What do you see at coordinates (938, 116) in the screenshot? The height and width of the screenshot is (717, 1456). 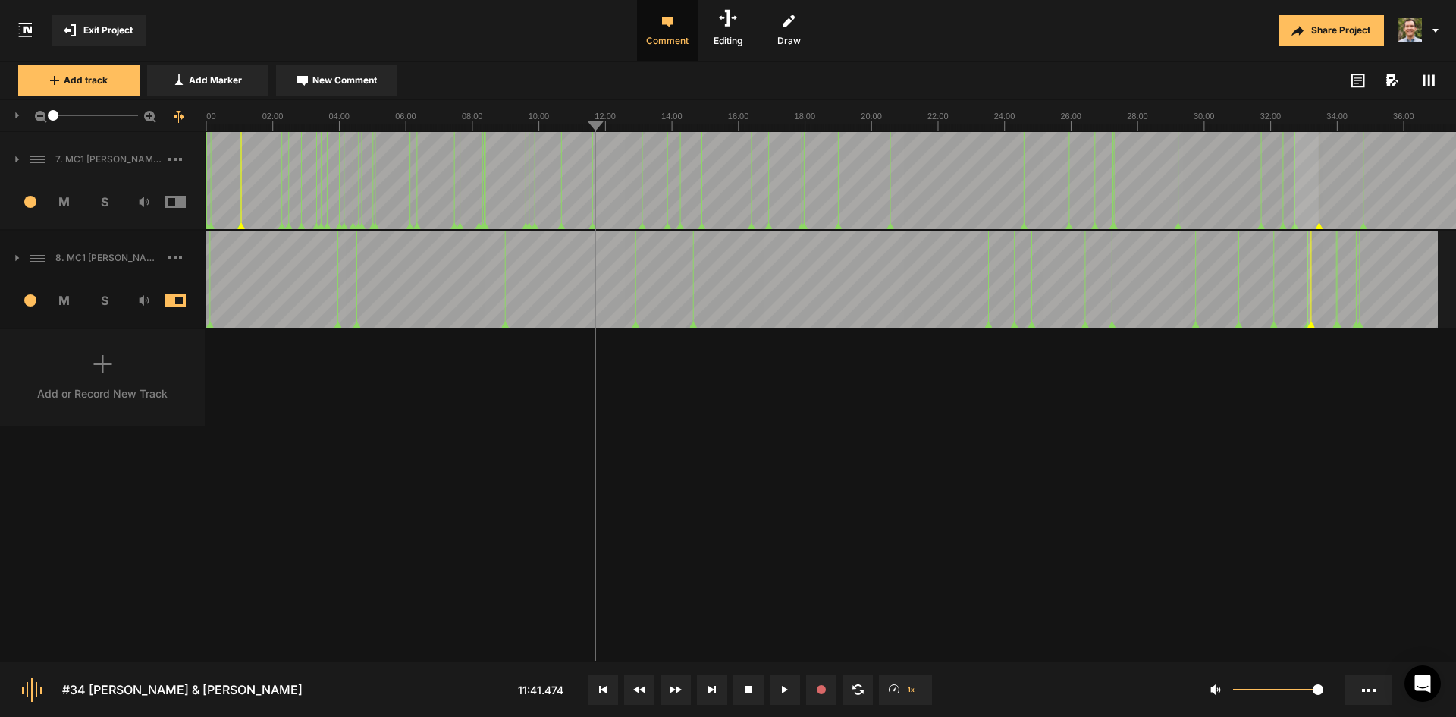 I see `text: 22:00` at bounding box center [938, 116].